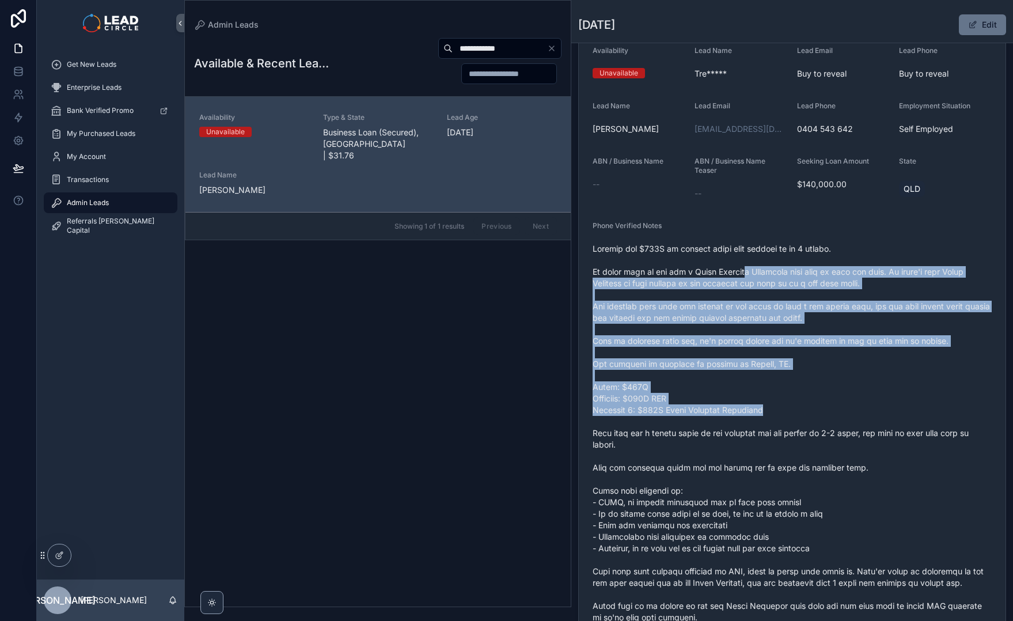 The image size is (1013, 621). What do you see at coordinates (912, 189) in the screenshot?
I see `span: QLD` at bounding box center [912, 189].